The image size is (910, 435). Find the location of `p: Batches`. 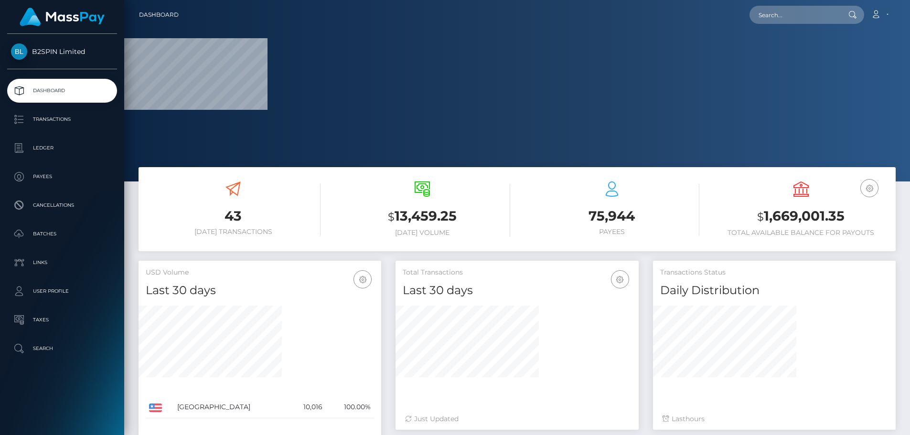

p: Batches is located at coordinates (62, 234).